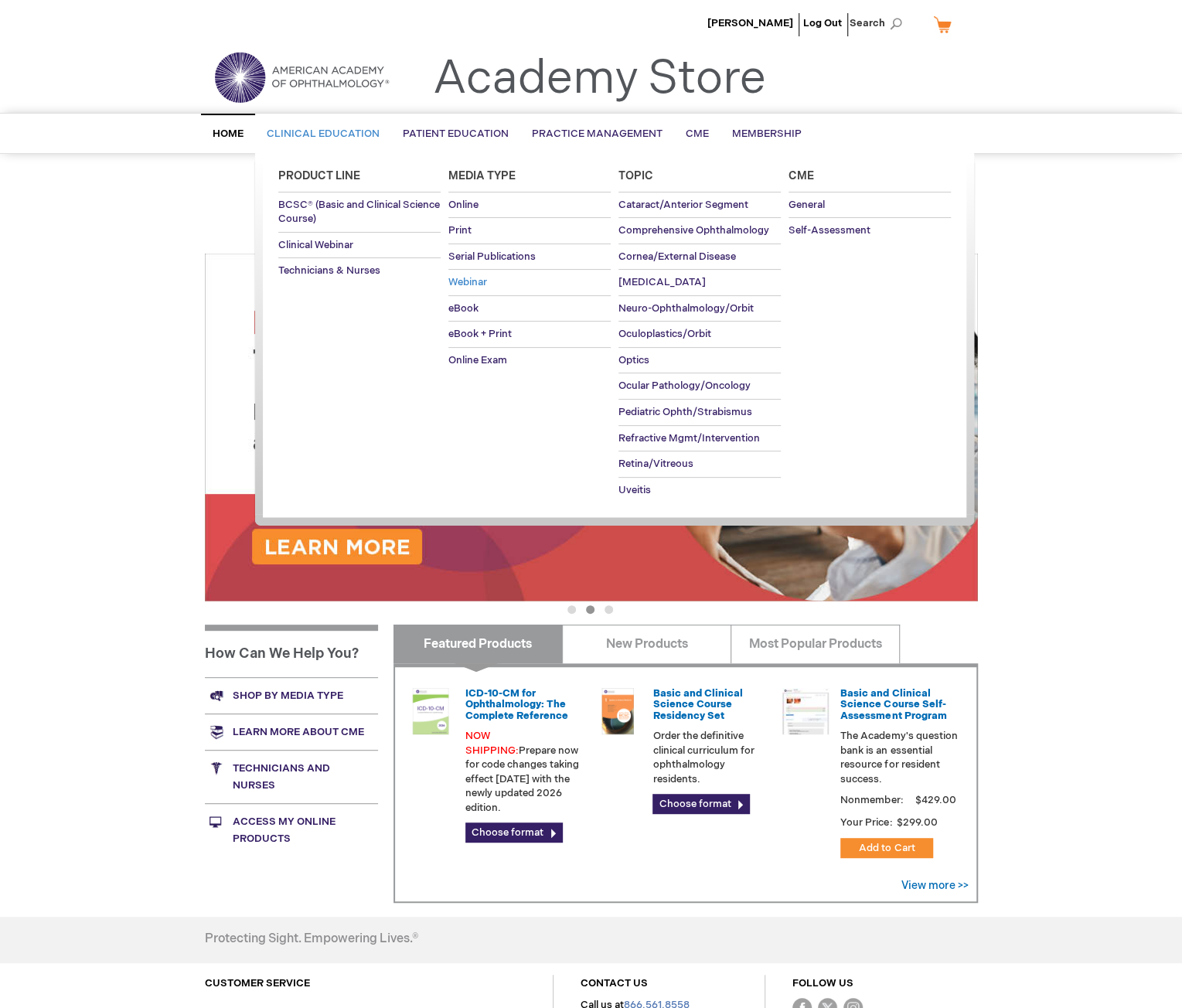 Image resolution: width=1182 pixels, height=1008 pixels. I want to click on h4: Protecting Sight. Empowering Lives.®, so click(311, 939).